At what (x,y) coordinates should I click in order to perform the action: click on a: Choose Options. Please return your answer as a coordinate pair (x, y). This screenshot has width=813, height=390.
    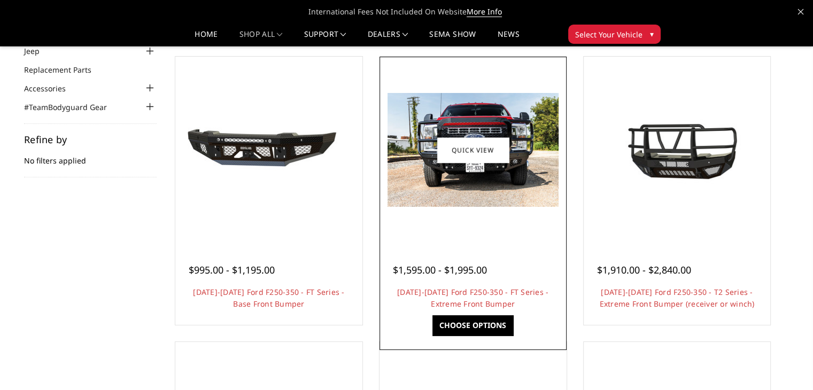
    Looking at the image, I should click on (472, 325).